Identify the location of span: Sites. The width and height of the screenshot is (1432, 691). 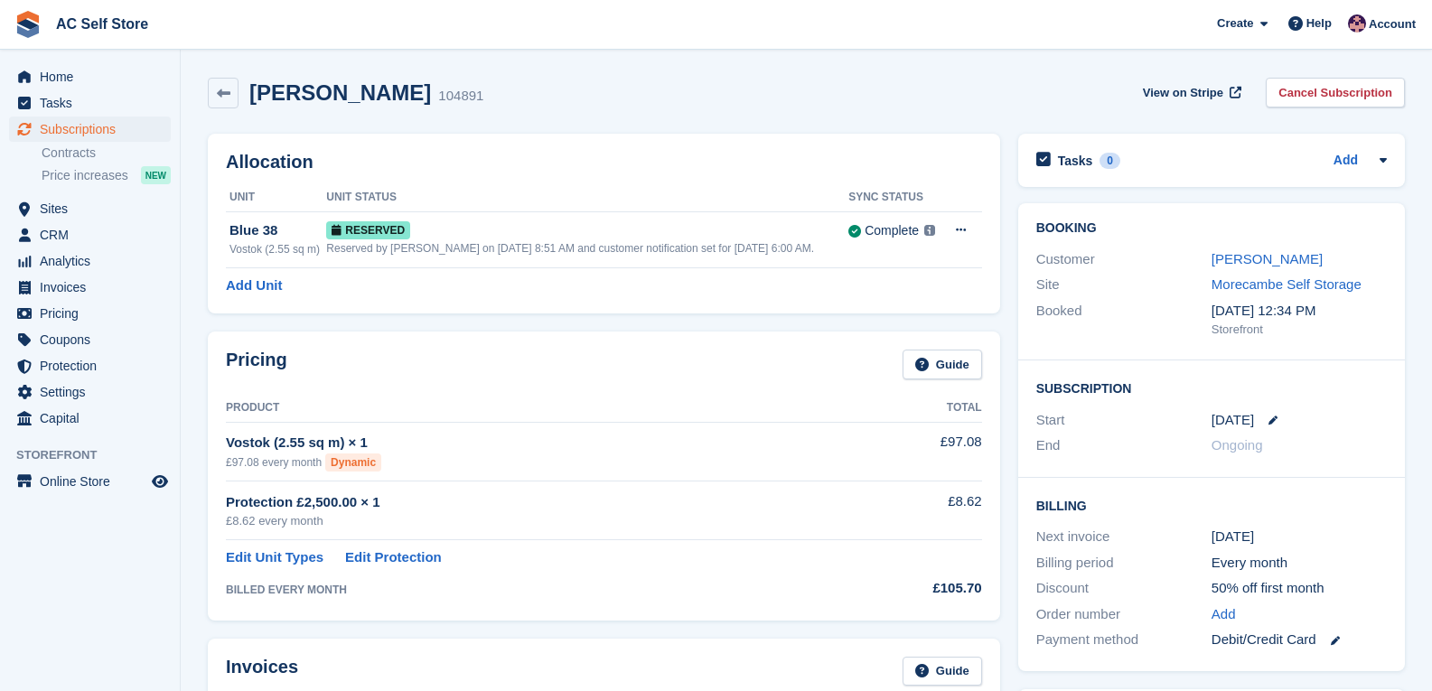
(94, 209).